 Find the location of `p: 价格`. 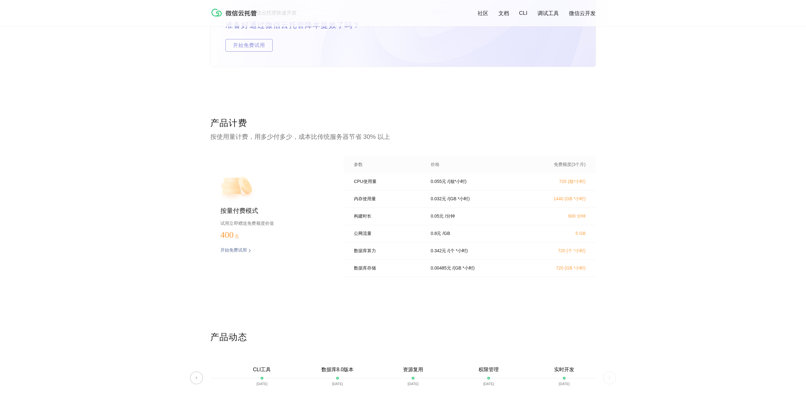

p: 价格 is located at coordinates (435, 165).